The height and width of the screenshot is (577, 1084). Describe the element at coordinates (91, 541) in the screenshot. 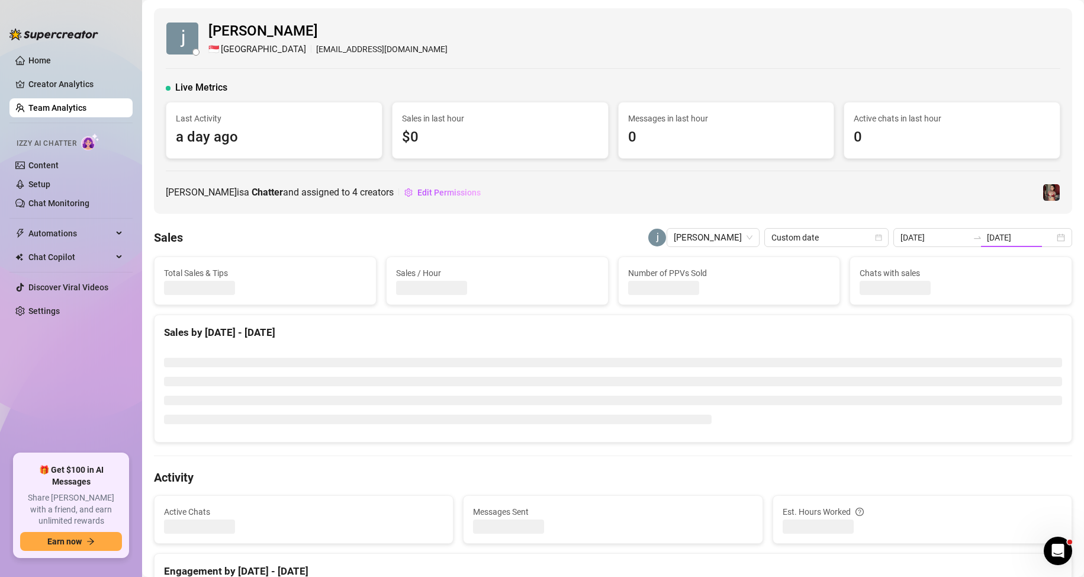

I see `span: arrow-right` at that location.